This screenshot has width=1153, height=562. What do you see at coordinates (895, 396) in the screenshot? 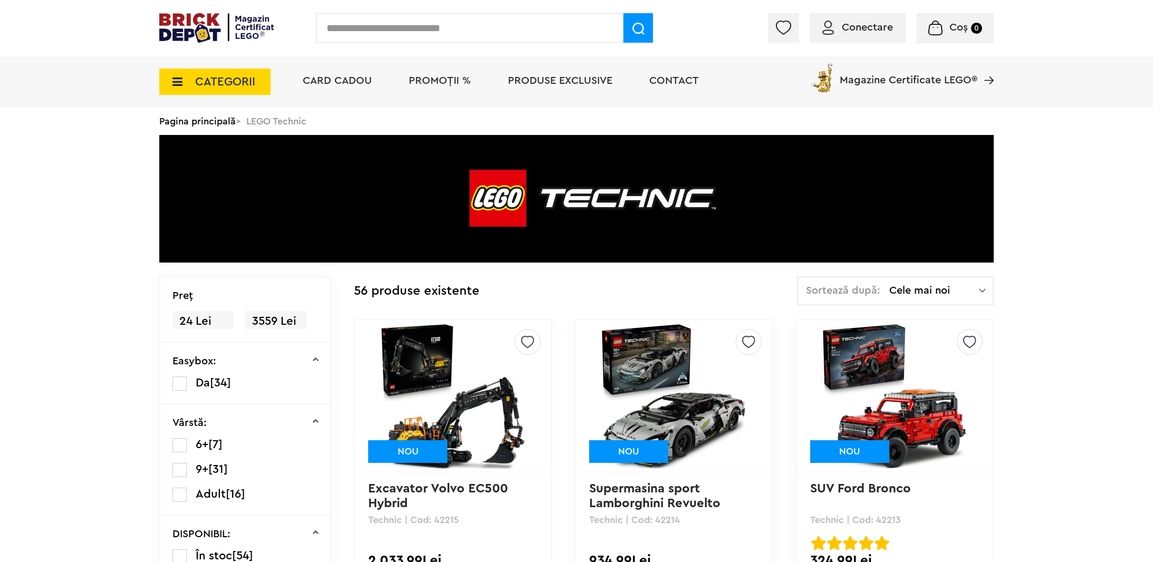
I see `img: SUV Ford Bronco` at bounding box center [895, 396].